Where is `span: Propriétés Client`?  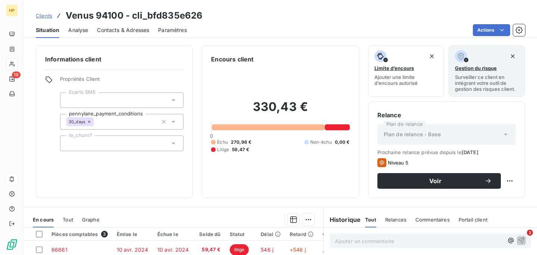 span: Propriétés Client is located at coordinates (122, 81).